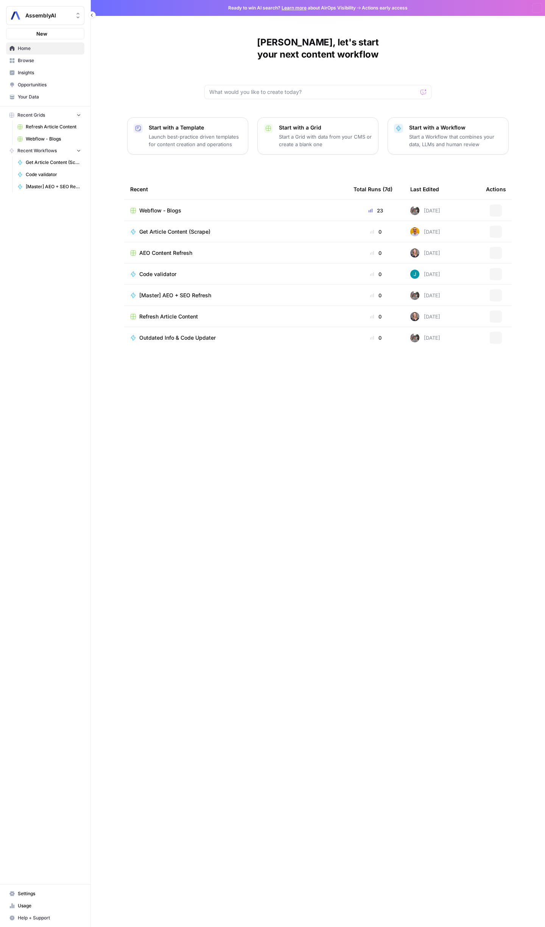 This screenshot has height=927, width=545. Describe the element at coordinates (425, 189) in the screenshot. I see `div: Last Edited` at that location.